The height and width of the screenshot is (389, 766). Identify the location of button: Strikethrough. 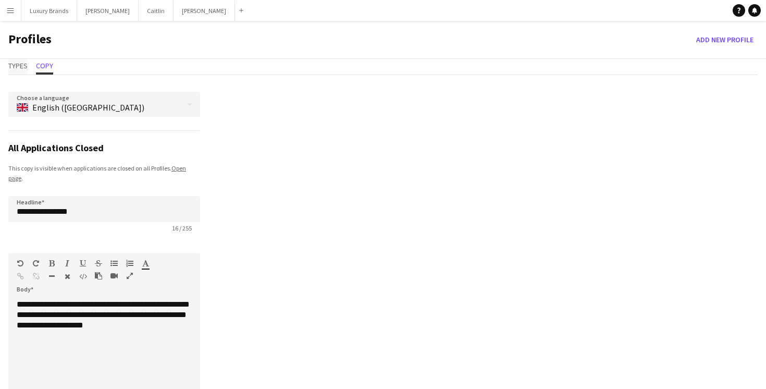
(99, 263).